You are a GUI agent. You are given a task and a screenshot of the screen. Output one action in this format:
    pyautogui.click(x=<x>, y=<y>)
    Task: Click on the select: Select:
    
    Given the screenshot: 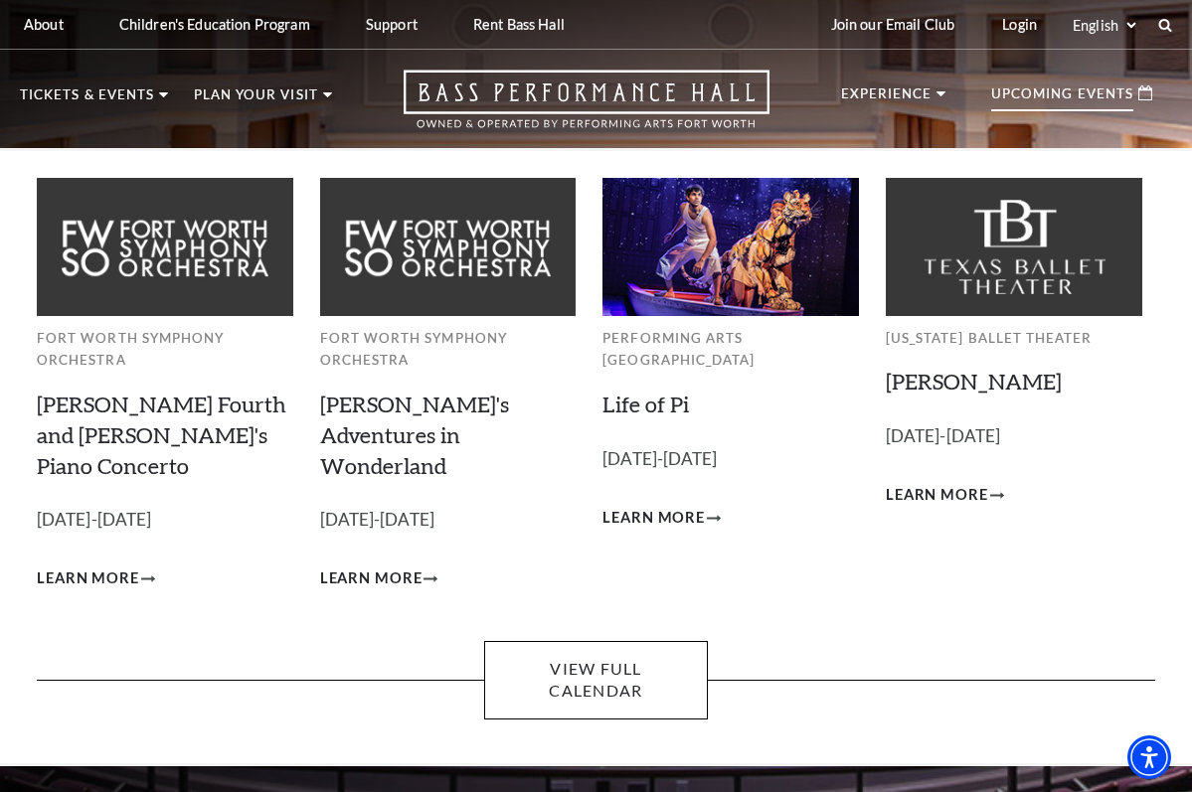 What is the action you would take?
    pyautogui.click(x=1104, y=25)
    